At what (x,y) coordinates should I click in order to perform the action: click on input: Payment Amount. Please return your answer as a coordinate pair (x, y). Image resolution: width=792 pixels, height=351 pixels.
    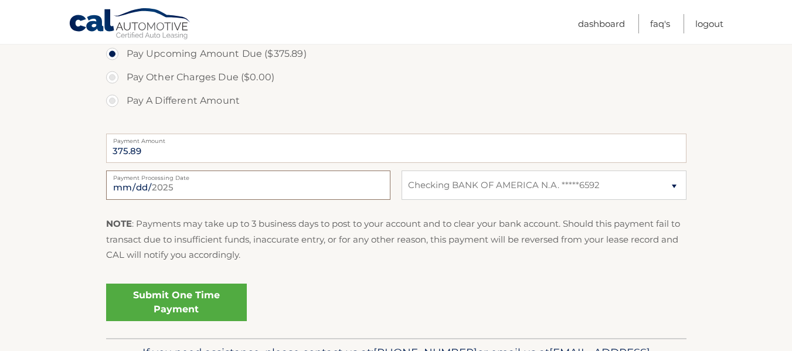
    Looking at the image, I should click on (396, 148).